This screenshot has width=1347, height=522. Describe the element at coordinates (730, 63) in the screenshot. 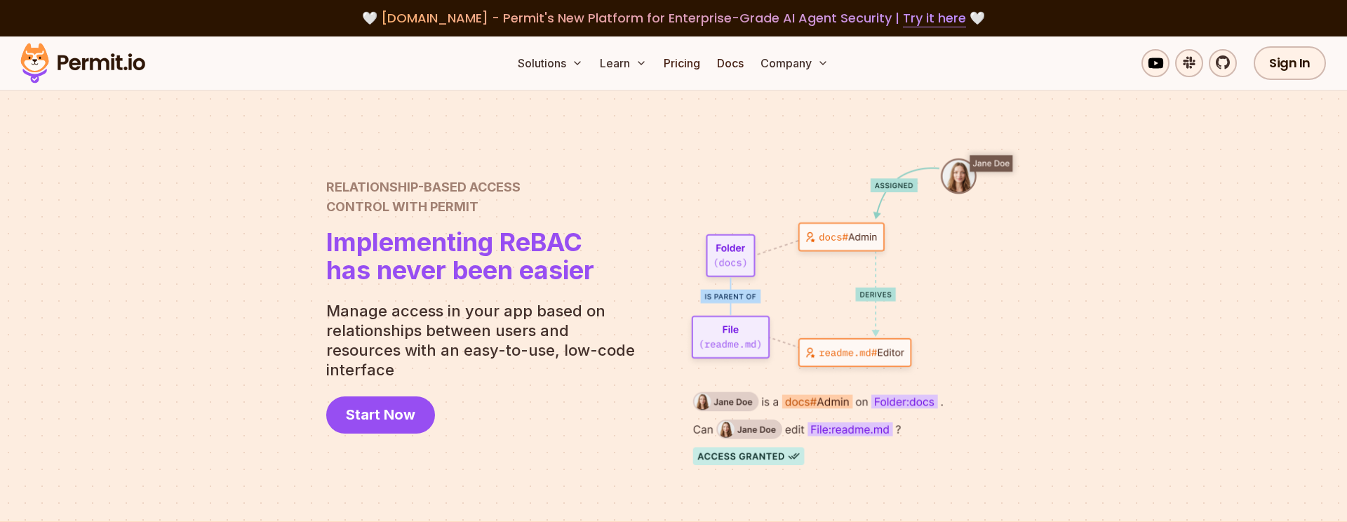

I see `a: Docs` at that location.